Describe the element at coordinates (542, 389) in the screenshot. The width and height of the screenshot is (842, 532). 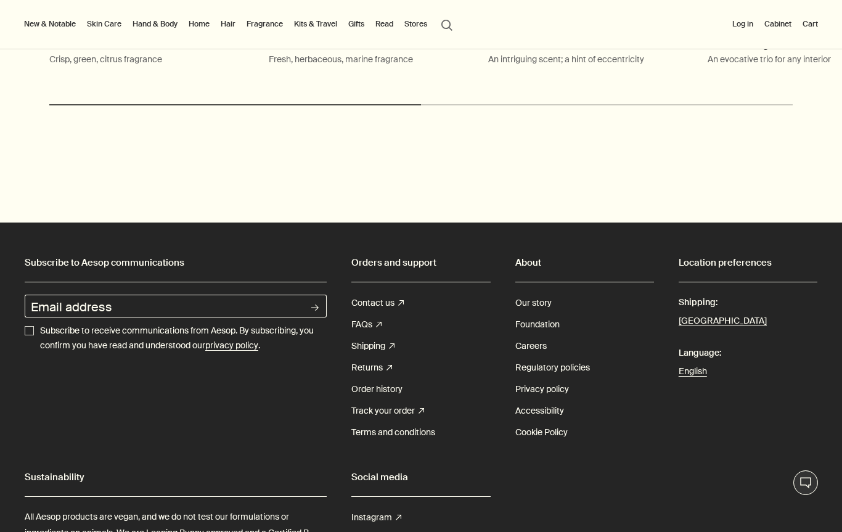
I see `a: Privacy policy` at that location.